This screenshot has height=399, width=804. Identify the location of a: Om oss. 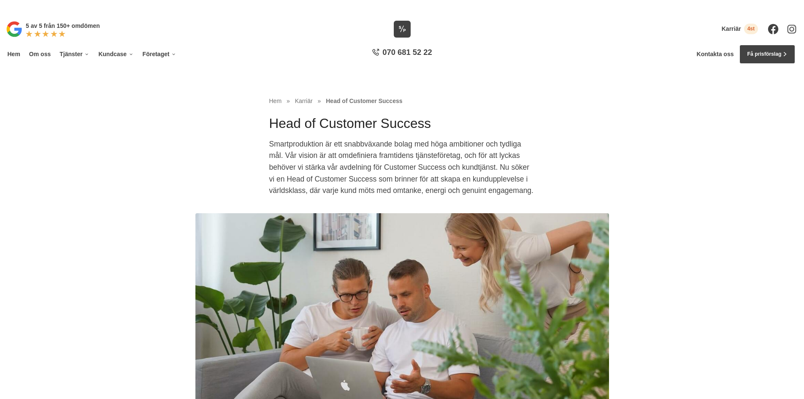
(40, 54).